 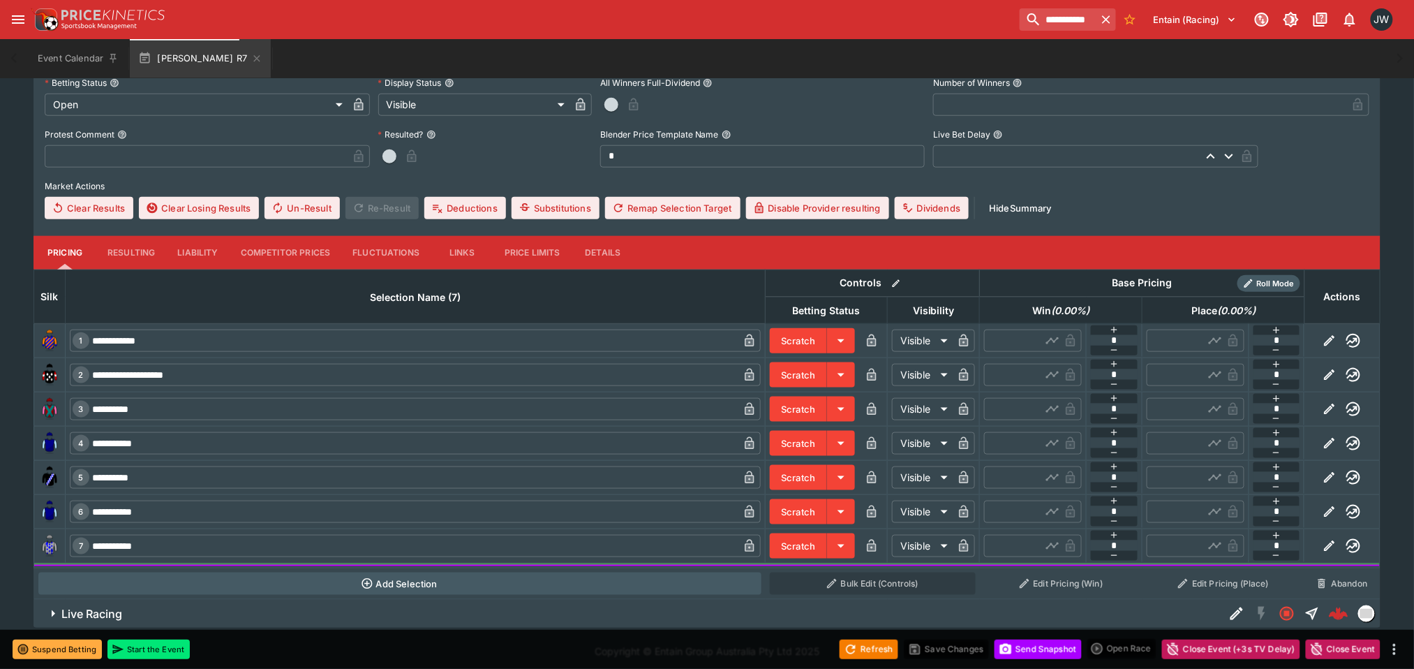 What do you see at coordinates (50, 443) in the screenshot?
I see `img: runner 4` at bounding box center [50, 443].